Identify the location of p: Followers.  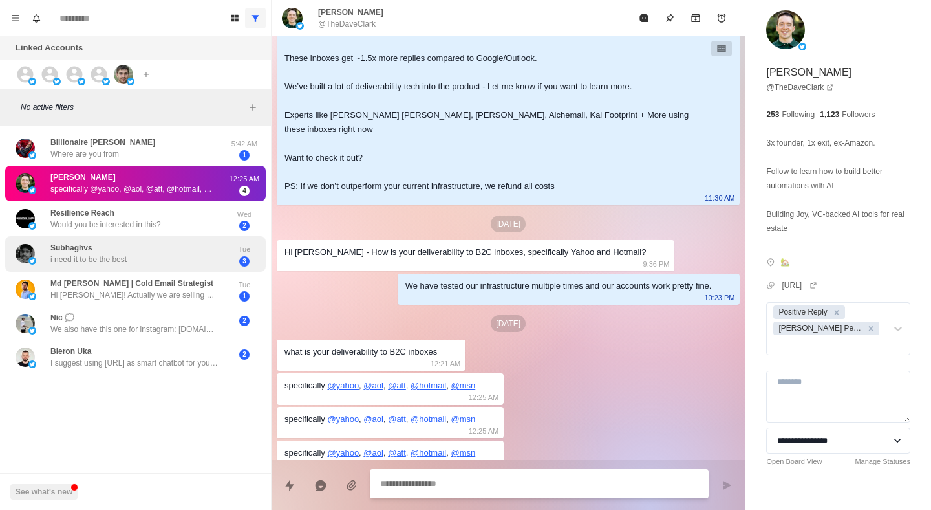
(858, 114).